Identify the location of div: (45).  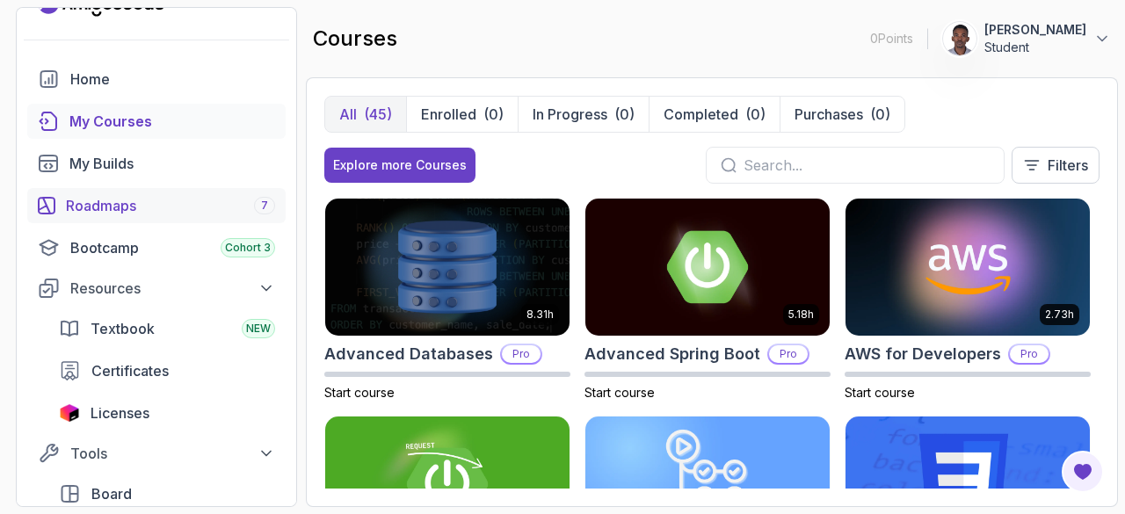
(378, 114).